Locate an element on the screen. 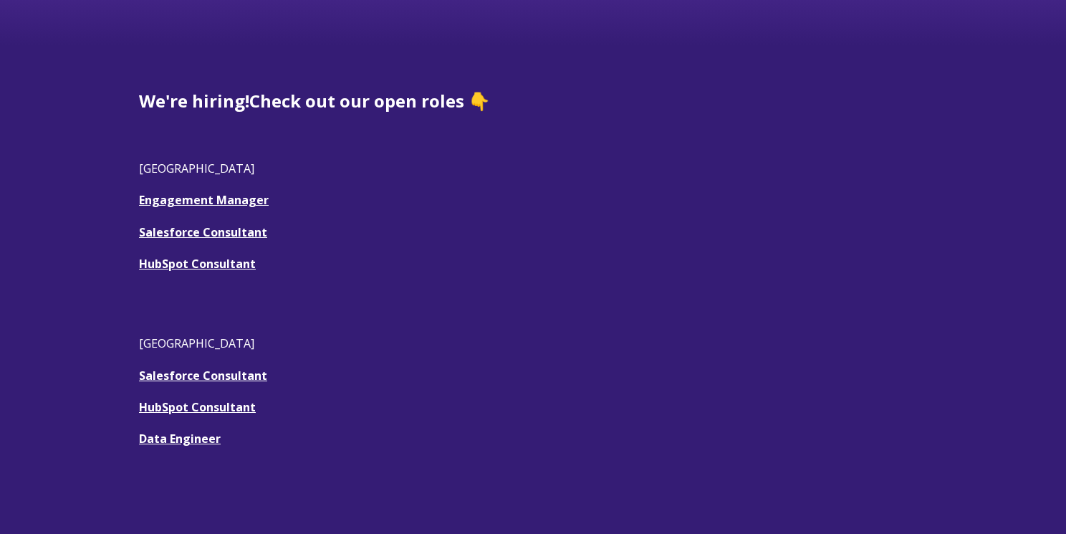  span: We're hiring! is located at coordinates (194, 100).